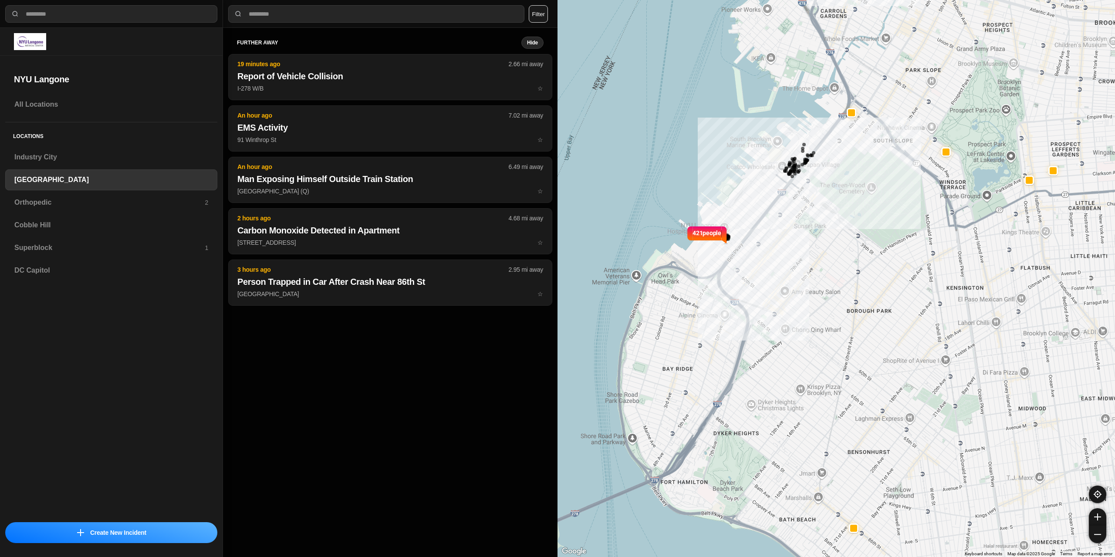 Image resolution: width=1115 pixels, height=557 pixels. I want to click on button: 19 minutes ago2.66 mi awayReport of Vehicle CollisionI-278 W/Bstar, so click(390, 77).